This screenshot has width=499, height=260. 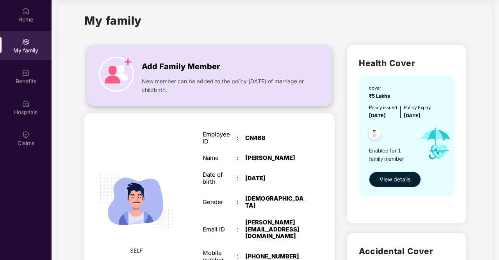 I want to click on div: cover, so click(x=381, y=88).